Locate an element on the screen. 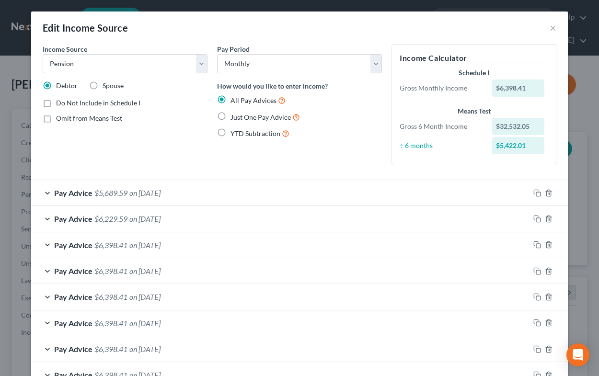  span: Income Source is located at coordinates (65, 49).